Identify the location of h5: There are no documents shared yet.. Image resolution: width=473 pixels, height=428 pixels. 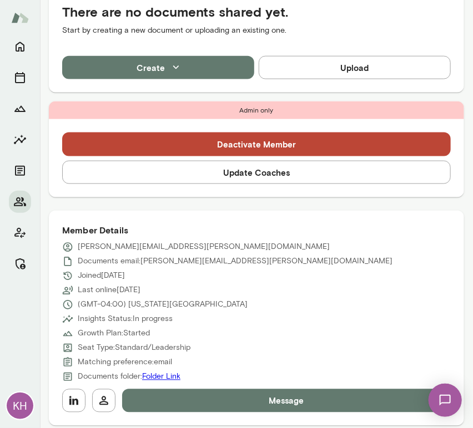
(256, 12).